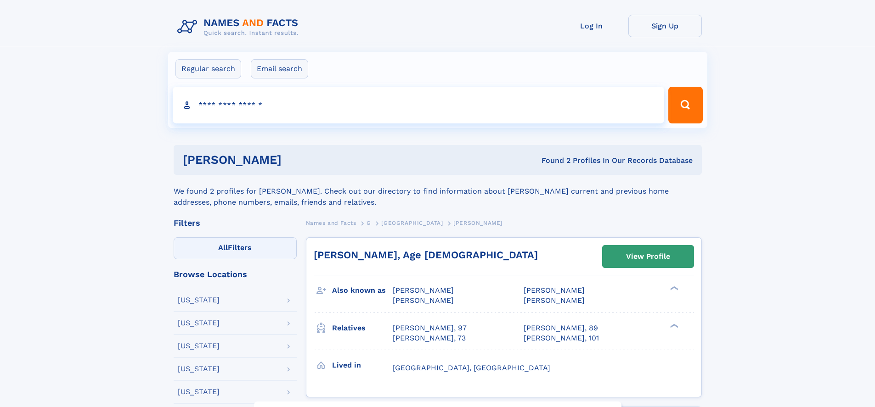 This screenshot has height=407, width=875. I want to click on h3: Lived in, so click(362, 366).